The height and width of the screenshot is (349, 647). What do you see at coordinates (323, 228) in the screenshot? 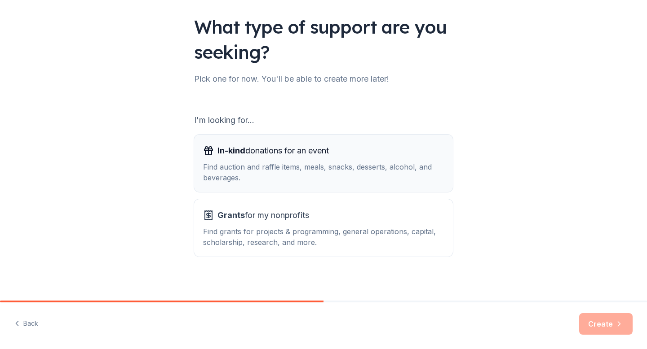
I see `button: Grantsfor my nonprofitsFind grants for projects & programming, general operations, capital, schol...` at bounding box center [323, 228].